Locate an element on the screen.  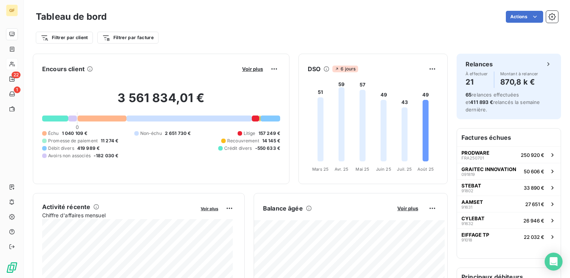
div: Open Intercom Messenger is located at coordinates (553, 262).